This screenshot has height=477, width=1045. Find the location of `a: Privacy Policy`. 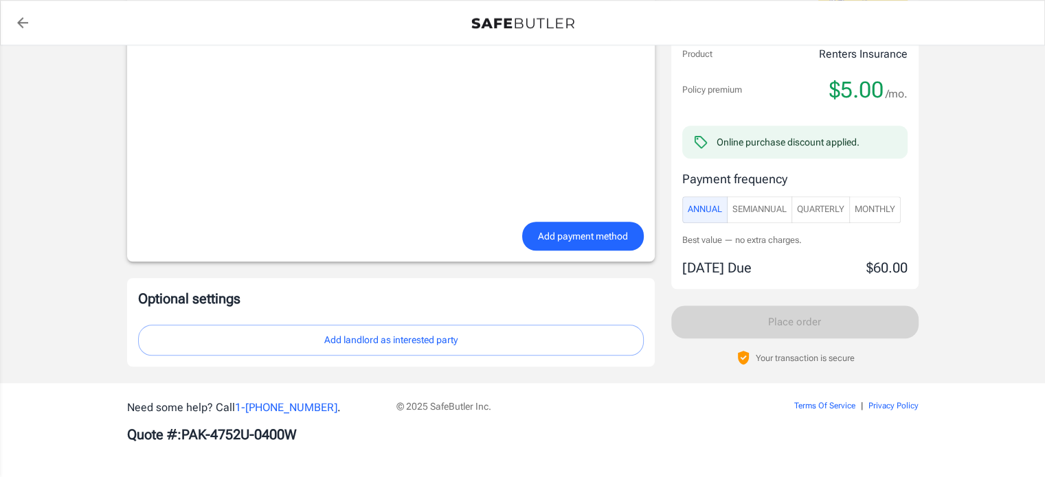

a: Privacy Policy is located at coordinates (893, 406).